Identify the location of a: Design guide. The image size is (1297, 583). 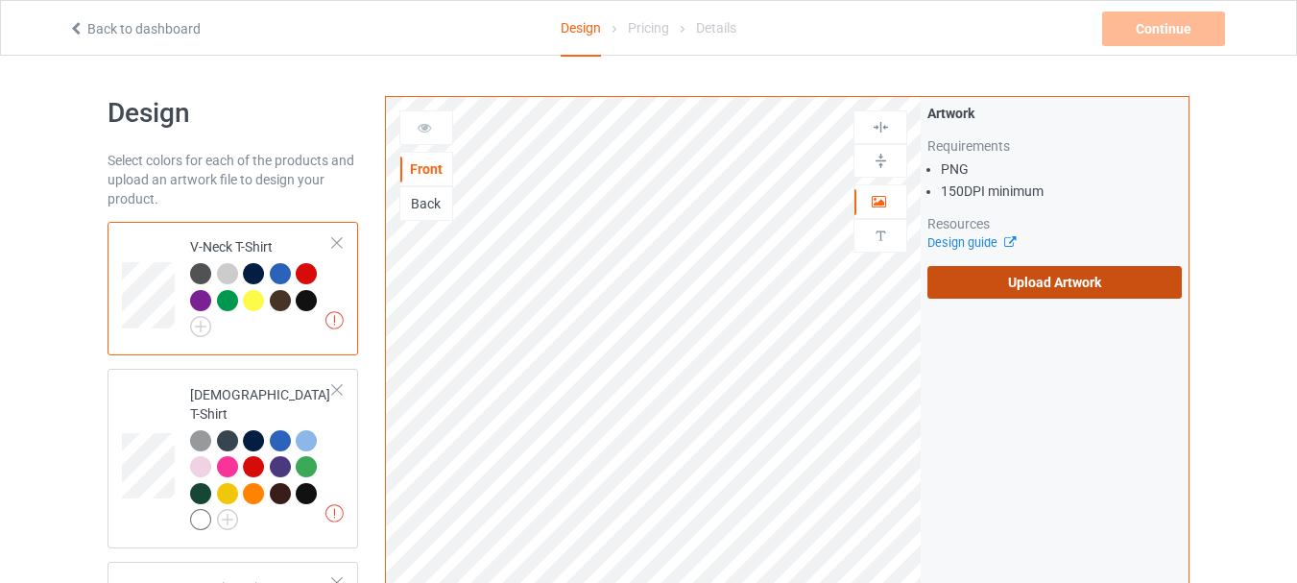
(971, 242).